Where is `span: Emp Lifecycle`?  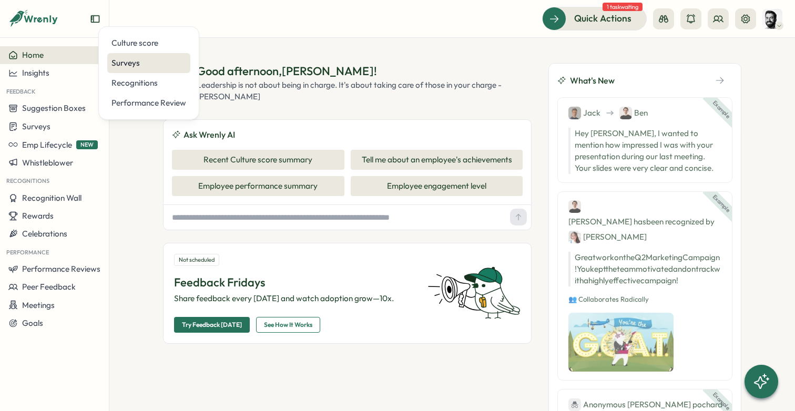
span: Emp Lifecycle is located at coordinates (47, 145).